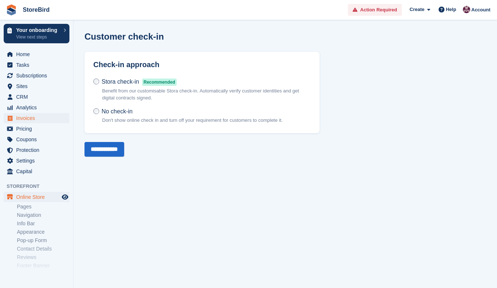 The image size is (497, 288). I want to click on a: Pop-up Form, so click(43, 240).